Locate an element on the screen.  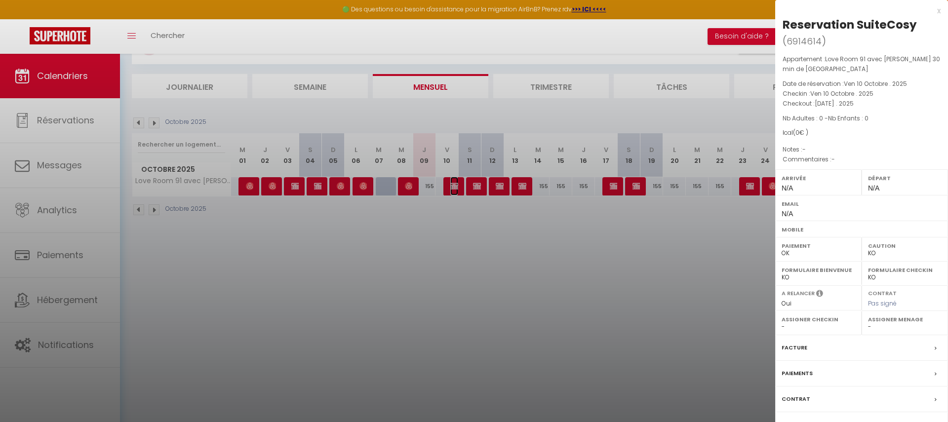
label: Email is located at coordinates (862, 204).